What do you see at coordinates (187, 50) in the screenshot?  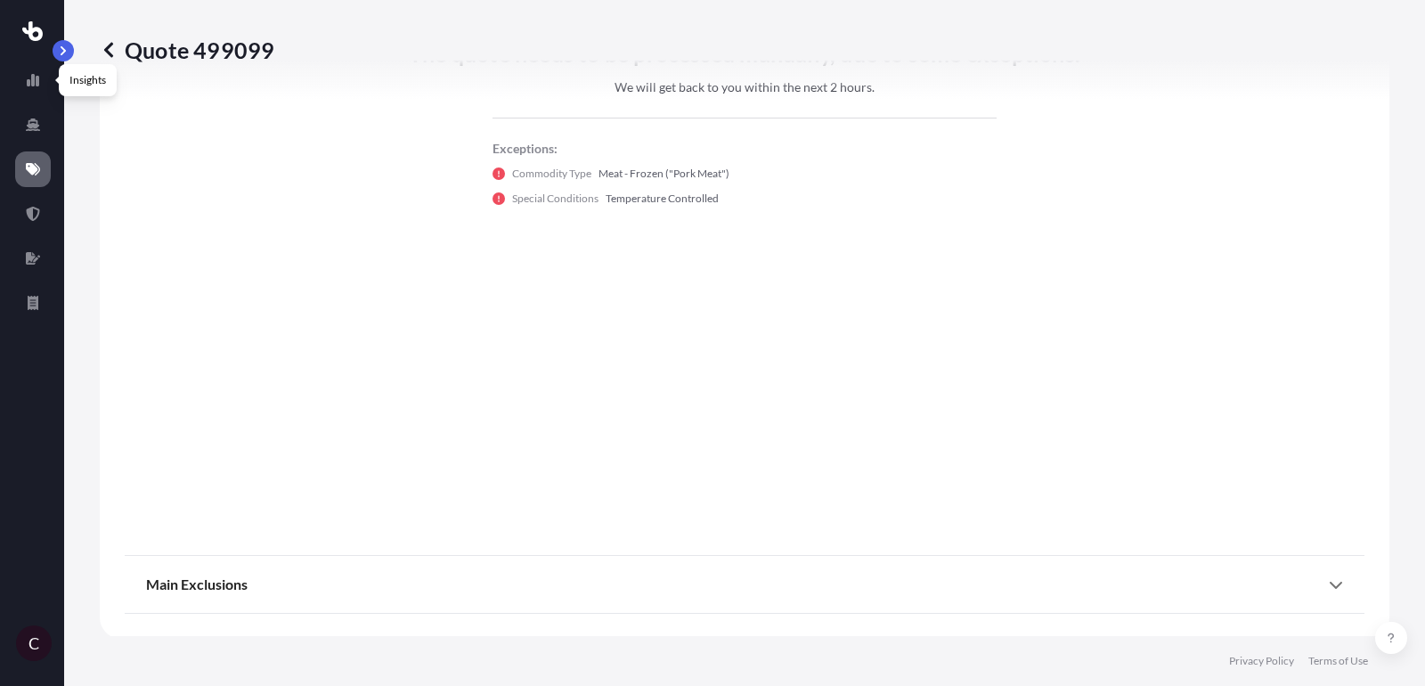 I see `p: Quote 499099` at bounding box center [187, 50].